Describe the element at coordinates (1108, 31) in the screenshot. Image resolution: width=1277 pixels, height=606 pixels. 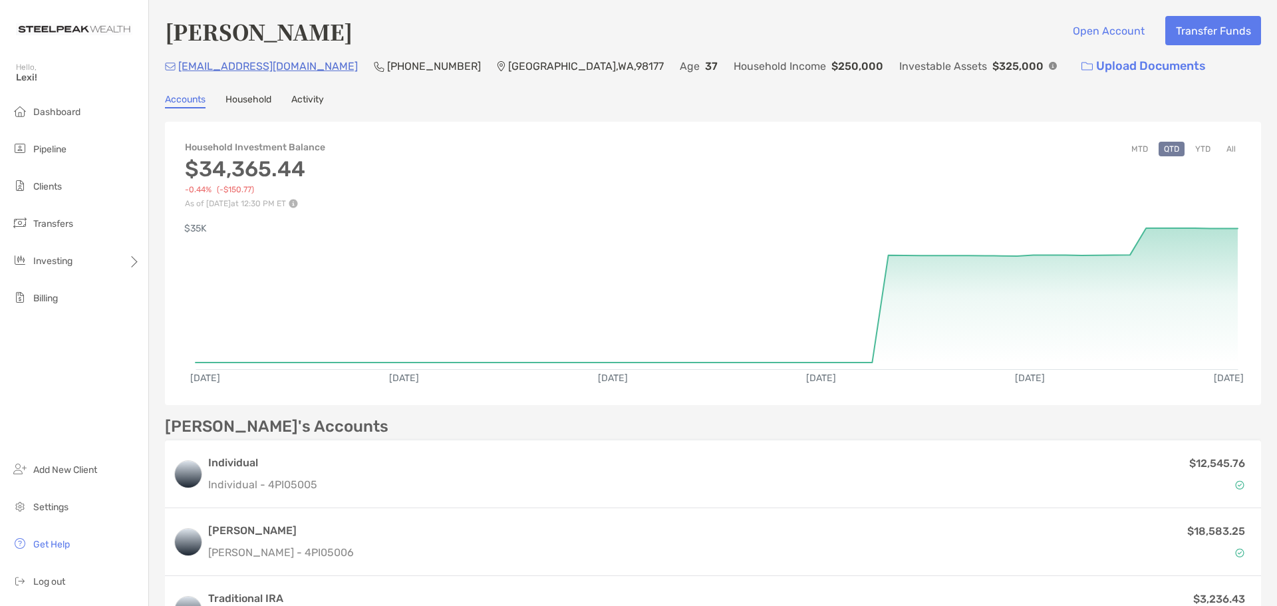
I see `button: Open Account` at that location.